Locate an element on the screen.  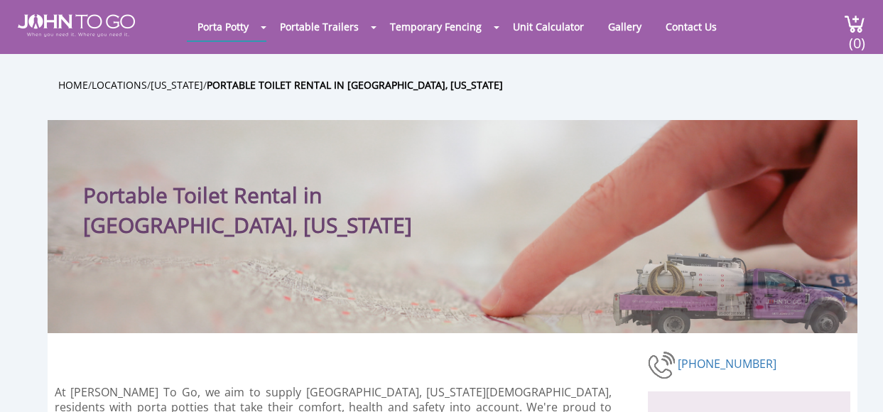
a: Unit Calculator is located at coordinates (549, 26).